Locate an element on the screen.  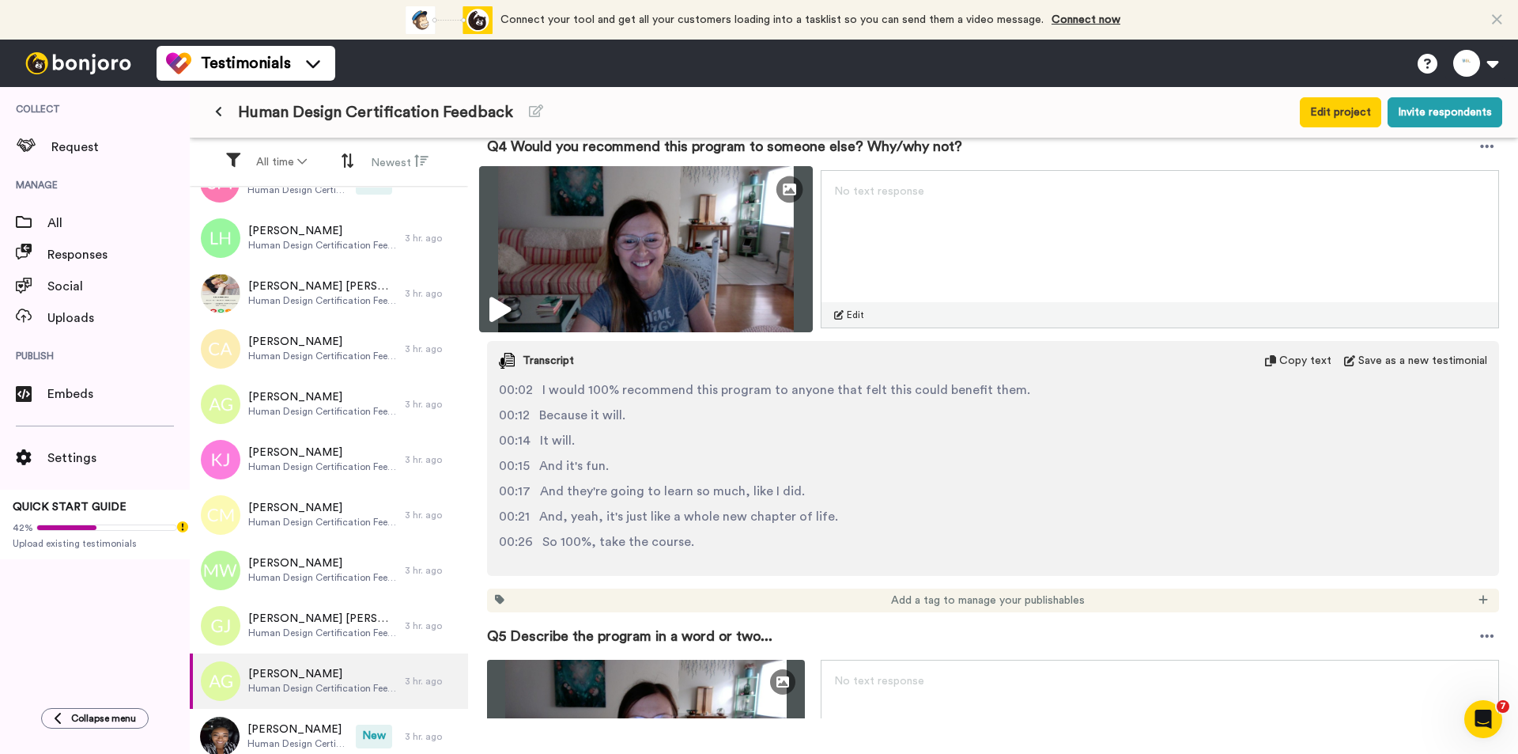
span: 00:14 is located at coordinates (515, 440).